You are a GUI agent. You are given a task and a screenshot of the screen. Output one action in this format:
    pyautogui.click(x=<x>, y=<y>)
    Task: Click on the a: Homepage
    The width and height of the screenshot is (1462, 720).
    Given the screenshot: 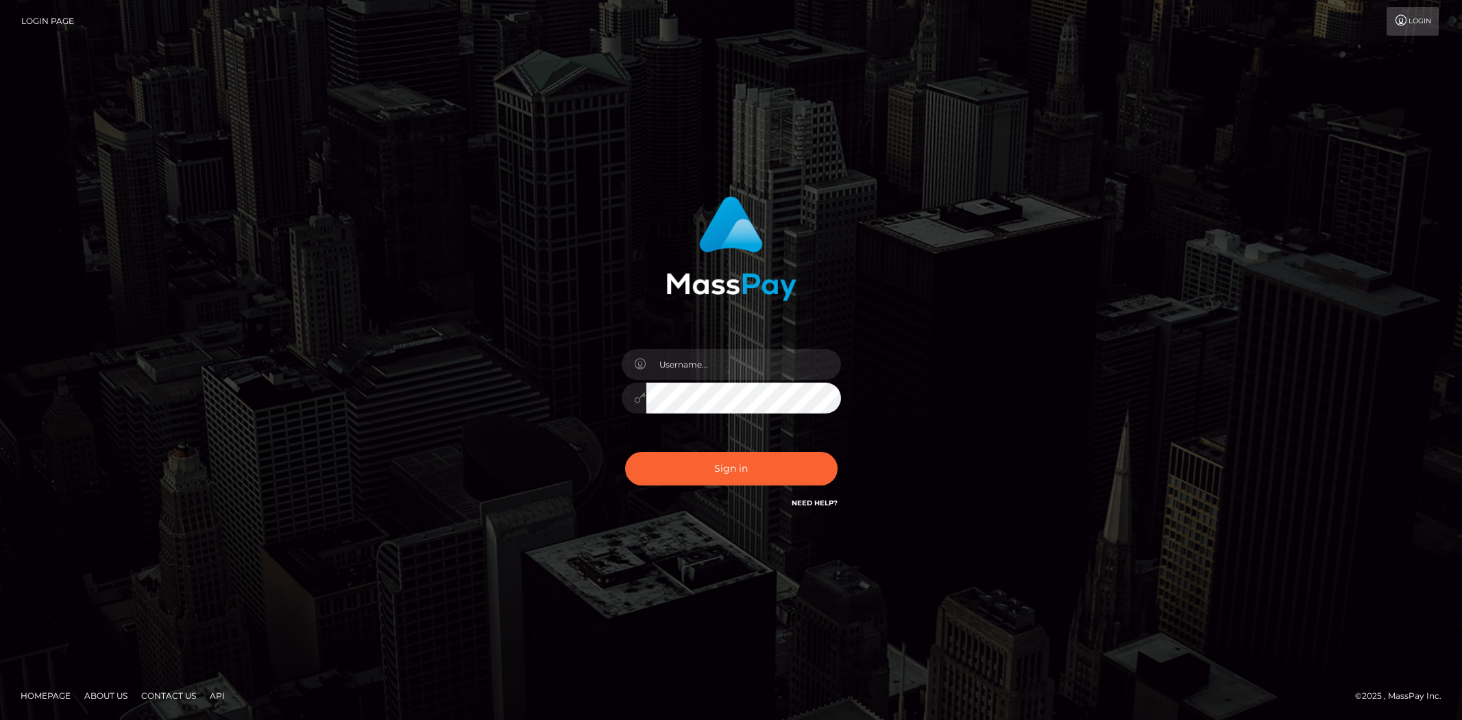 What is the action you would take?
    pyautogui.click(x=45, y=695)
    